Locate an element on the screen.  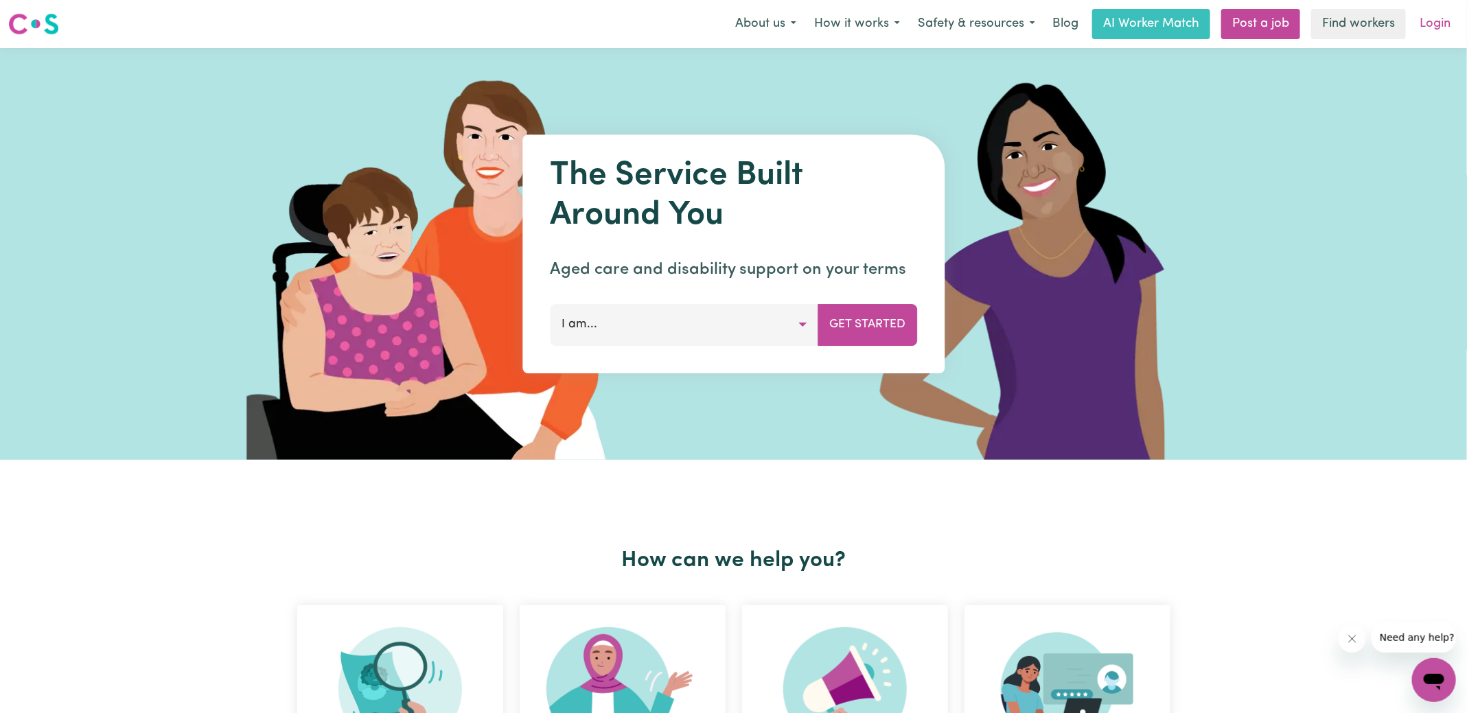
a: Login is located at coordinates (1435, 24).